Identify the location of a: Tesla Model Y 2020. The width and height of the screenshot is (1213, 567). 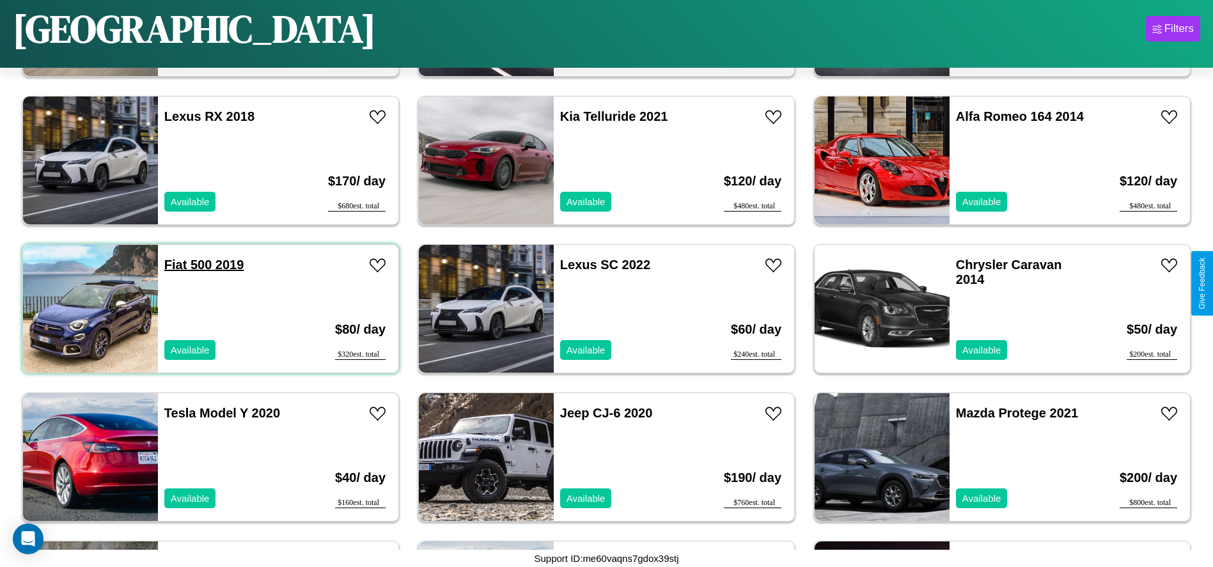
(222, 413).